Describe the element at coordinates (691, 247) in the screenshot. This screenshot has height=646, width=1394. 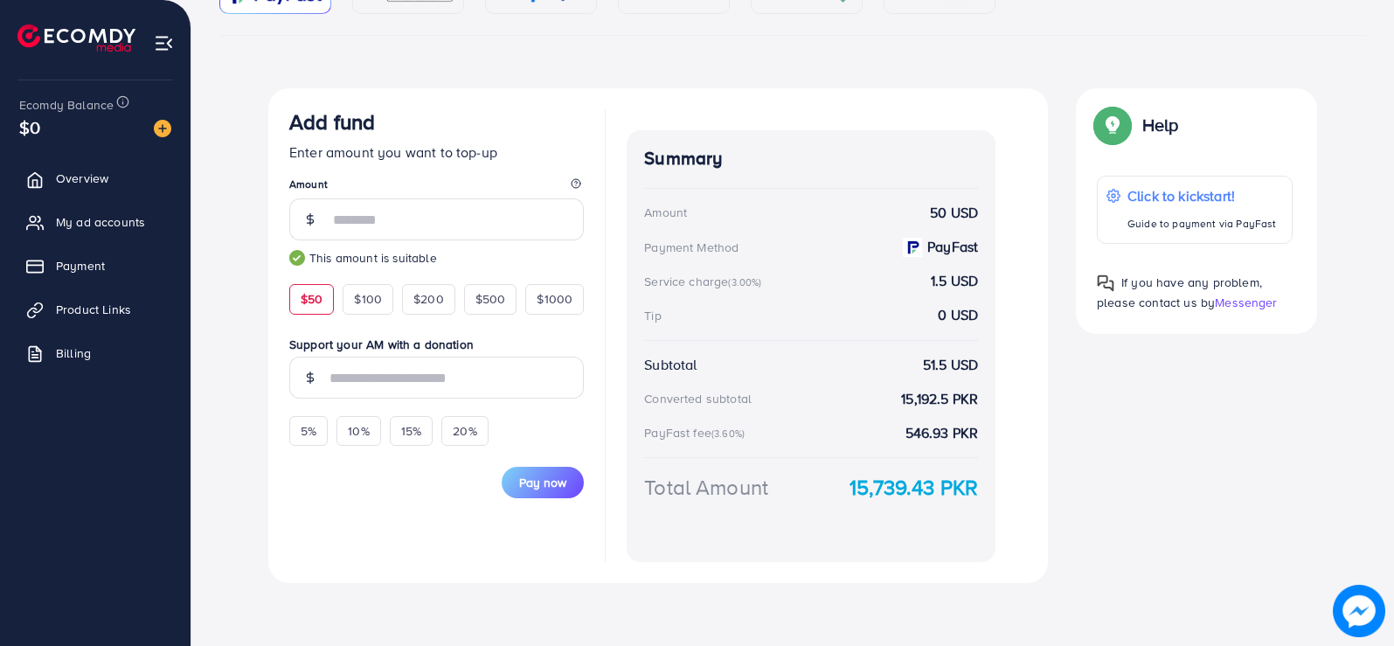
I see `div: Payment Method` at that location.